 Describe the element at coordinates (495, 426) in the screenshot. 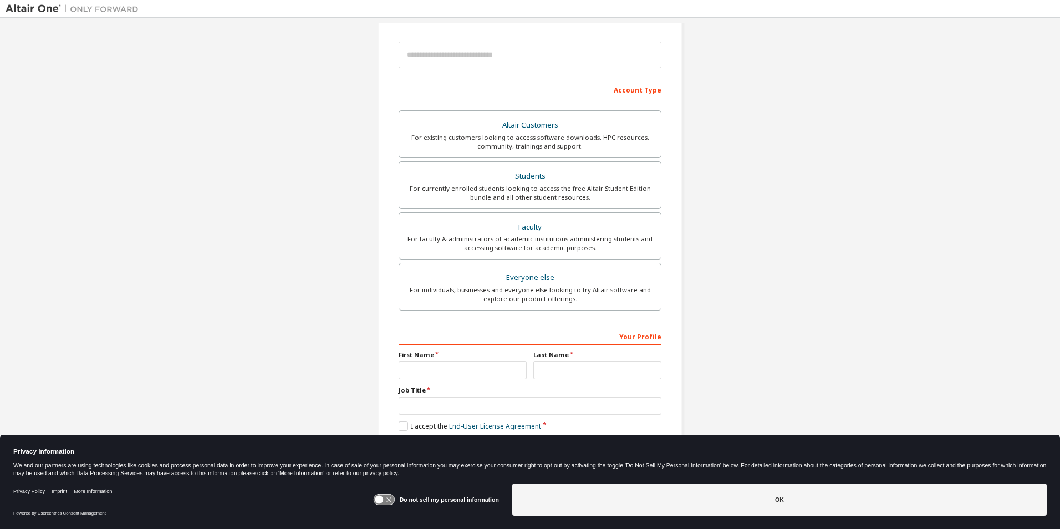

I see `a: End-User License Agreement` at that location.